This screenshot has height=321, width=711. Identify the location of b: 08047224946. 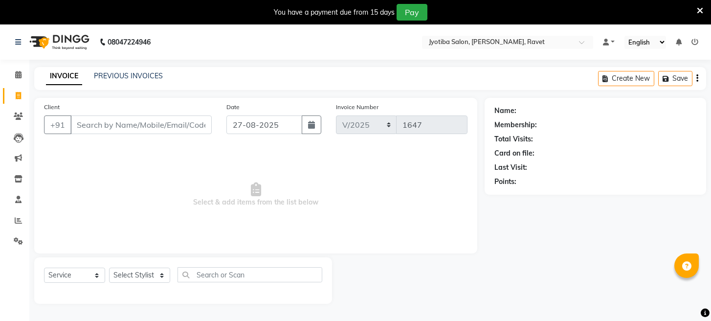
(129, 42).